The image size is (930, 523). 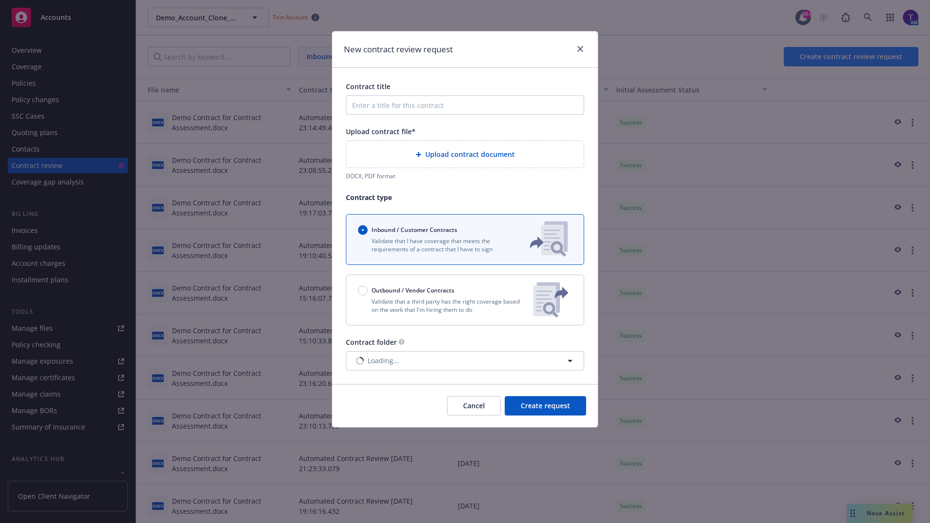 I want to click on a: close, so click(x=580, y=49).